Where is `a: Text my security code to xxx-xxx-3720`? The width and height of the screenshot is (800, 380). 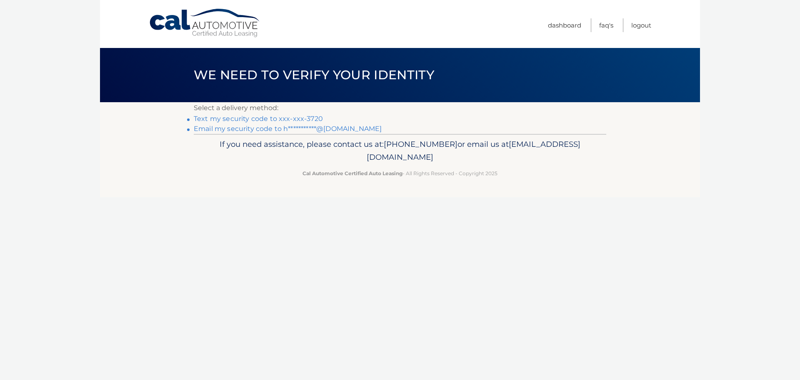
a: Text my security code to xxx-xxx-3720 is located at coordinates (258, 118).